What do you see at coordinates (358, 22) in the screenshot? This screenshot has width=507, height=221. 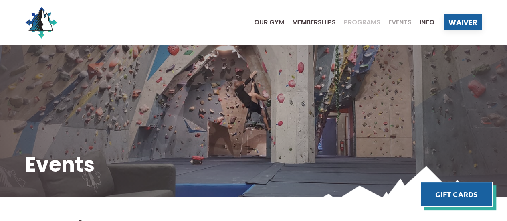 I see `a: Programs` at bounding box center [358, 22].